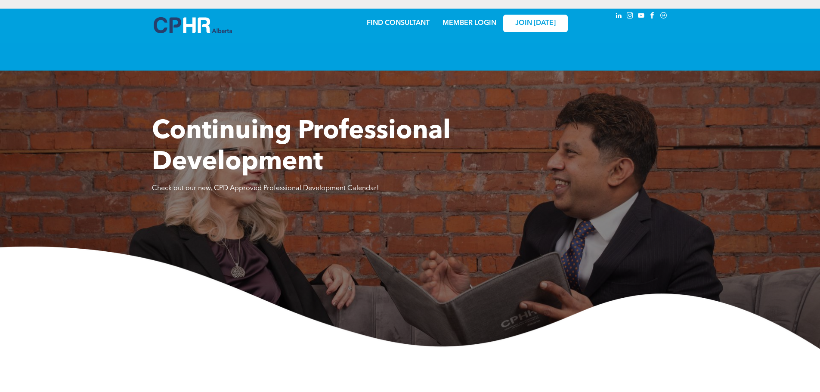 This screenshot has width=820, height=392. I want to click on a: MEMBER LOGIN, so click(469, 23).